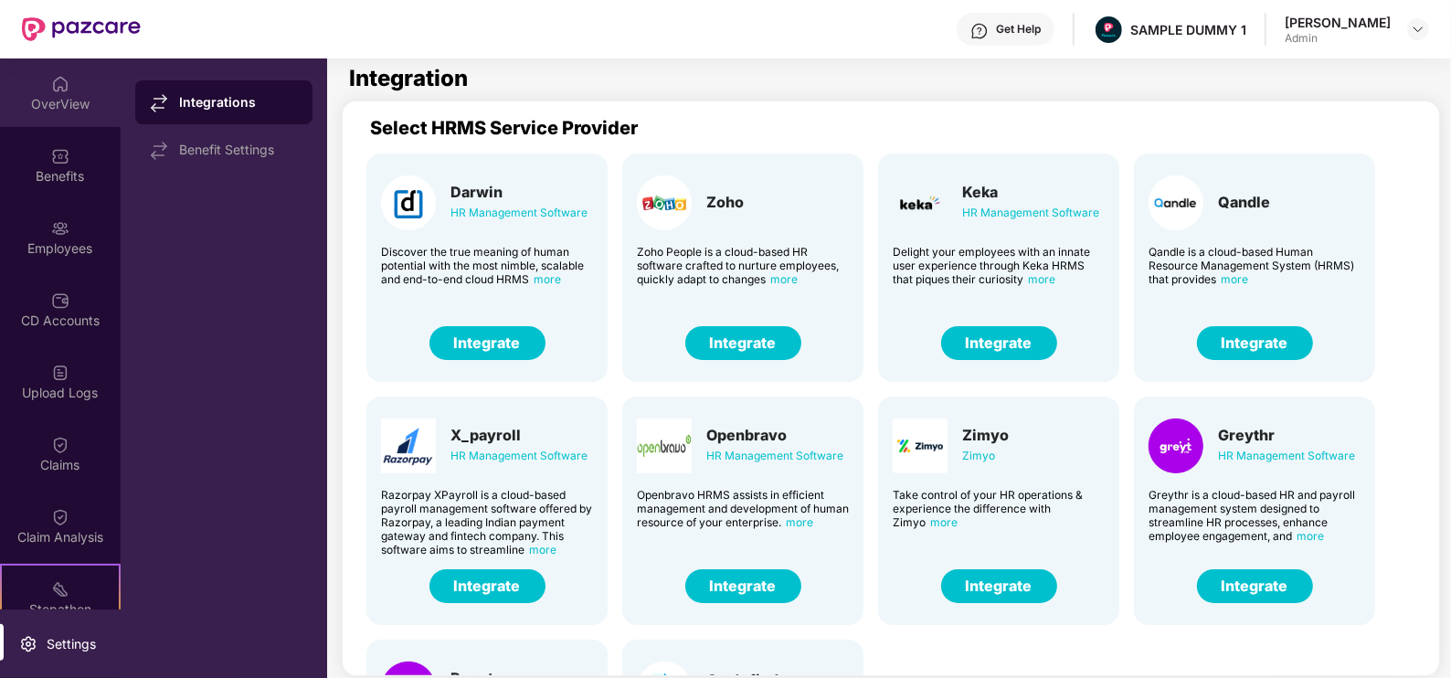 The height and width of the screenshot is (678, 1451). I want to click on div: Take control of your HR operations & experience the difference with Zimyo, so click(999, 508).